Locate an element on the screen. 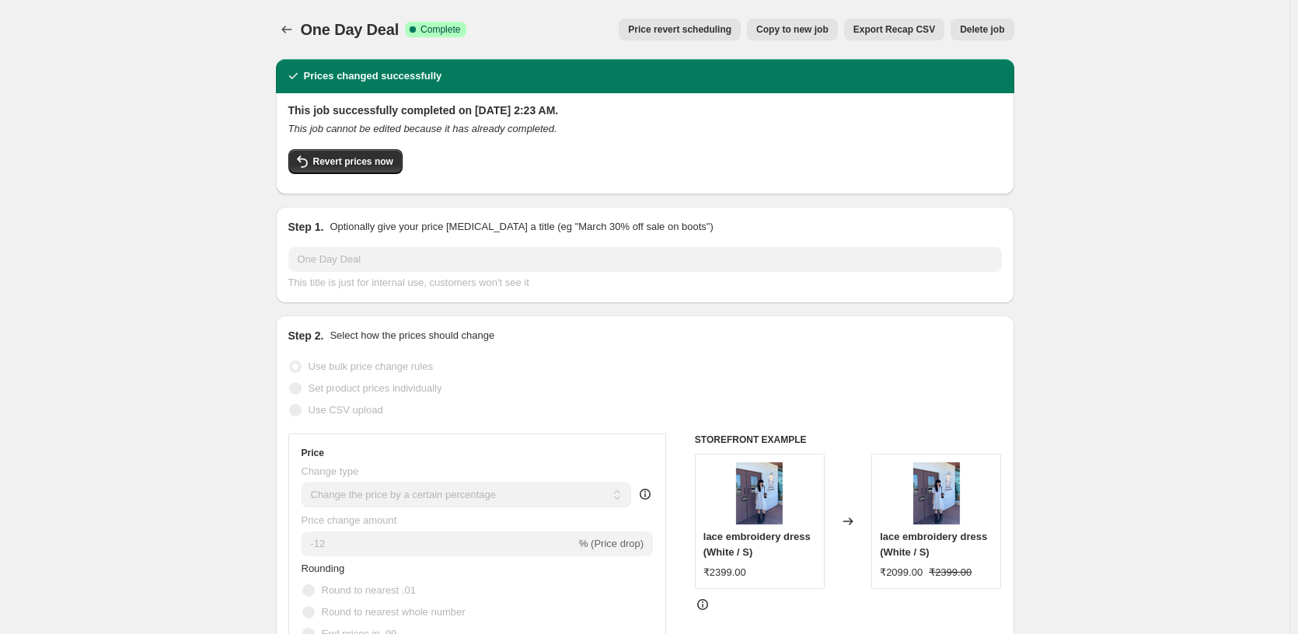 Image resolution: width=1298 pixels, height=634 pixels. input: -15 is located at coordinates (438, 544).